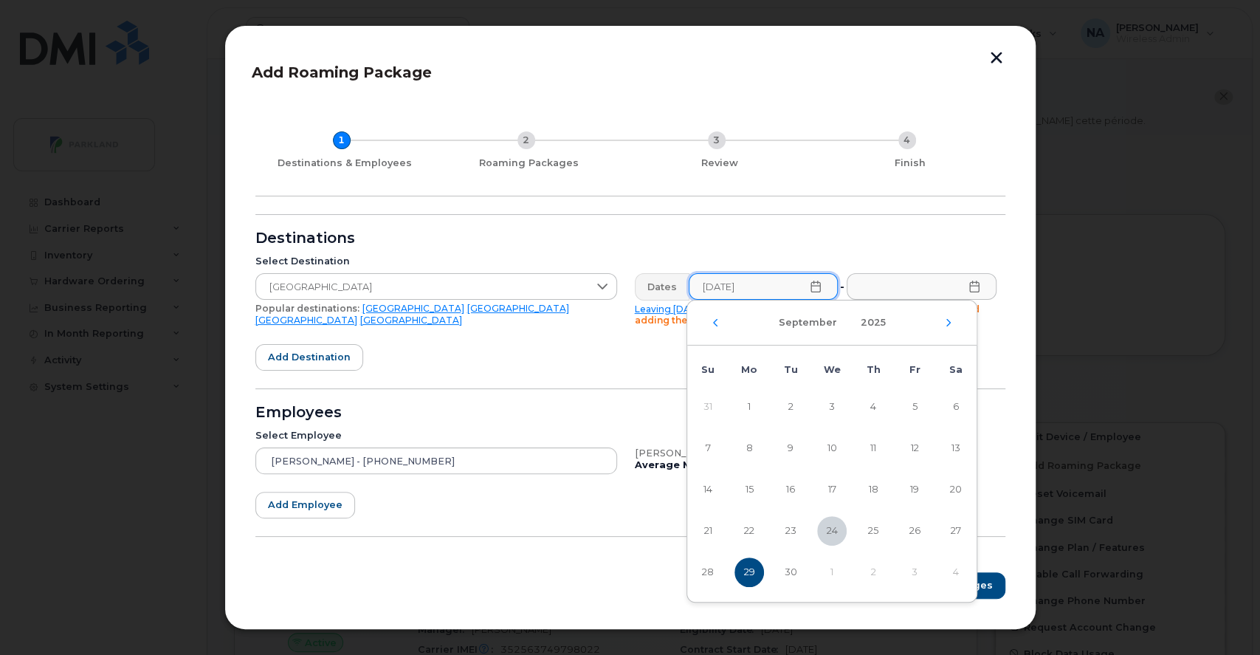 The height and width of the screenshot is (655, 1260). Describe the element at coordinates (791, 489) in the screenshot. I see `td: 16` at that location.